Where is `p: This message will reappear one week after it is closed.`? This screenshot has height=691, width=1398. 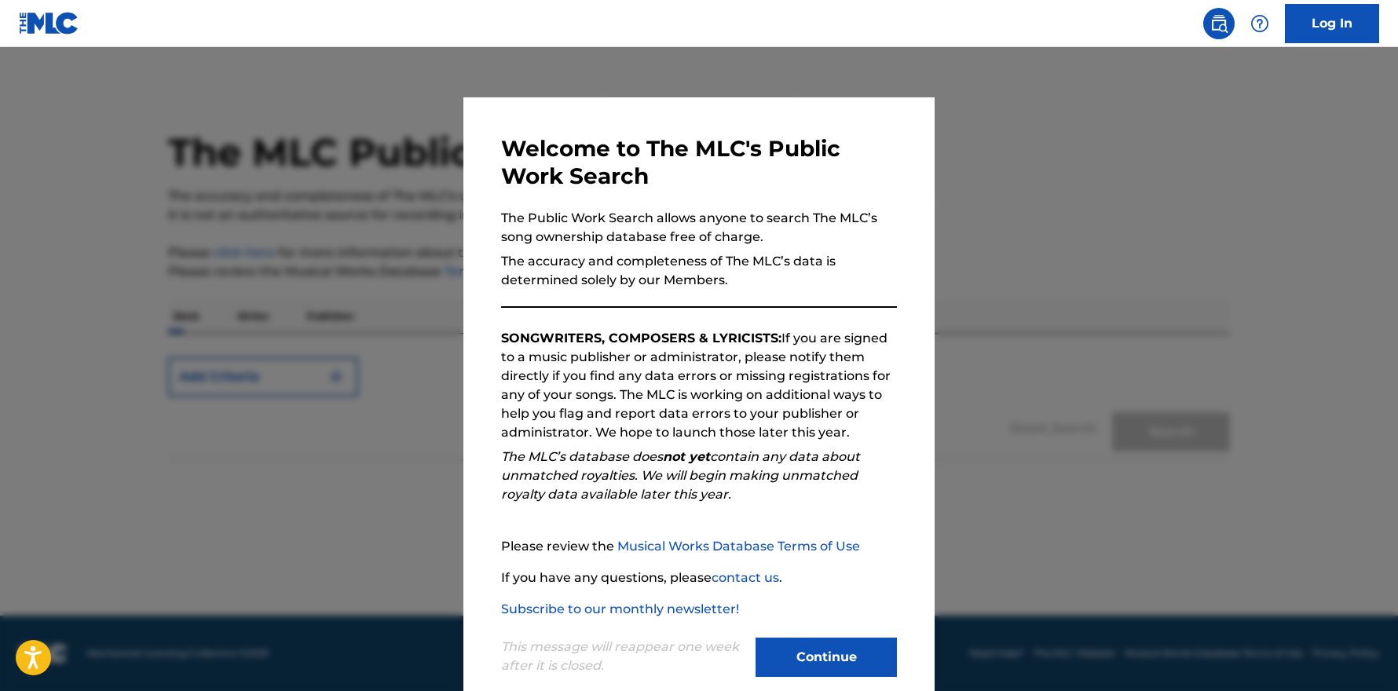
p: This message will reappear one week after it is closed. is located at coordinates (624, 657).